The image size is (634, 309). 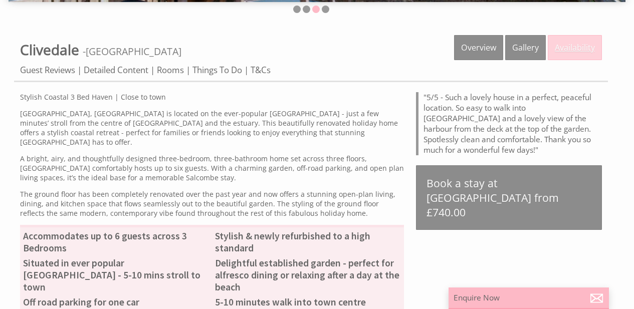 I want to click on p: Stylish Coastal 3 Bed Haven | Close to town, so click(x=212, y=97).